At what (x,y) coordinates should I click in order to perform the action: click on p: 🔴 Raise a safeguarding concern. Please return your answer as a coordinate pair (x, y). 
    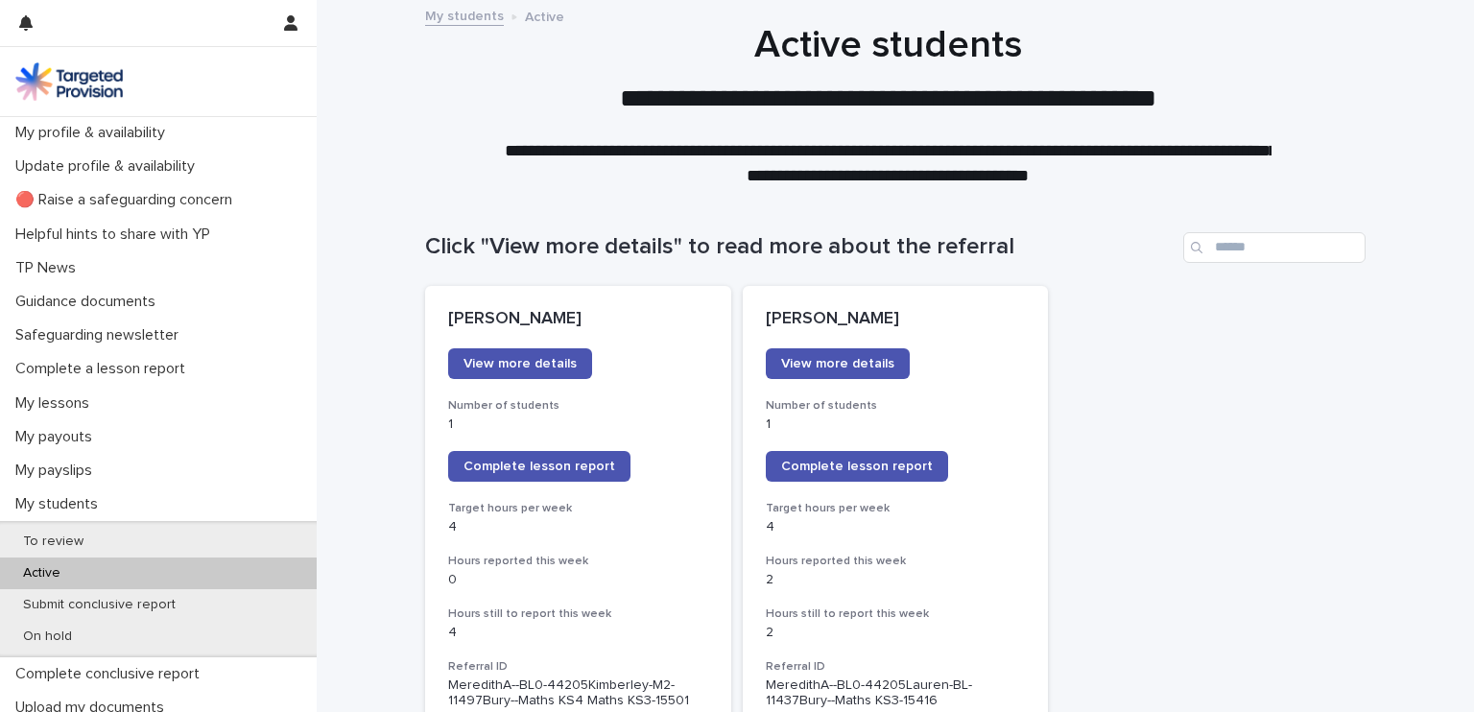
    Looking at the image, I should click on (128, 200).